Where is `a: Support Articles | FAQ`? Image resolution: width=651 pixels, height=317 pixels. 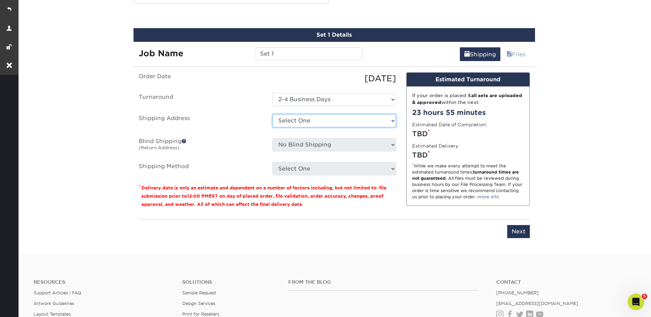
a: Support Articles | FAQ is located at coordinates (57, 293).